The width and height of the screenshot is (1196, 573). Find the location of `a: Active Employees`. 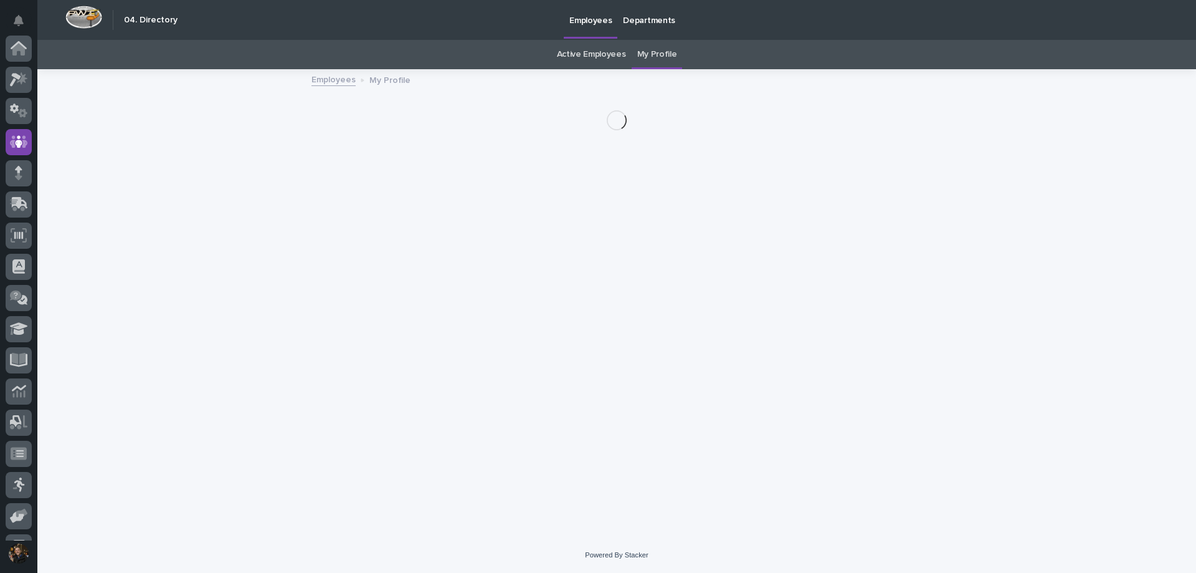

a: Active Employees is located at coordinates (591, 54).